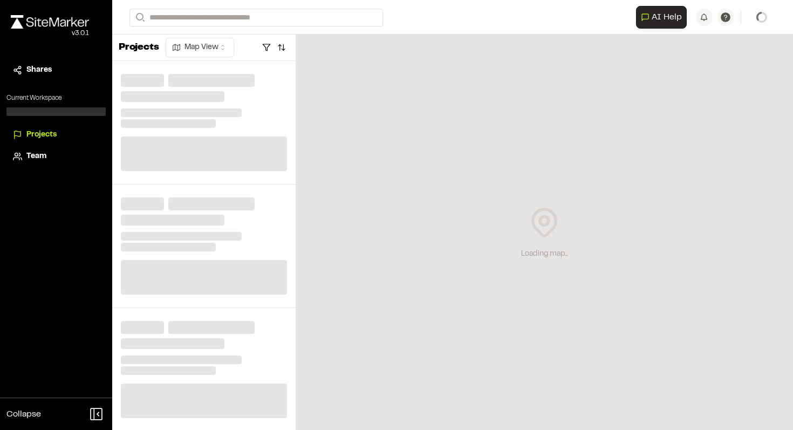  I want to click on div: Oh geez...please don't..., so click(50, 33).